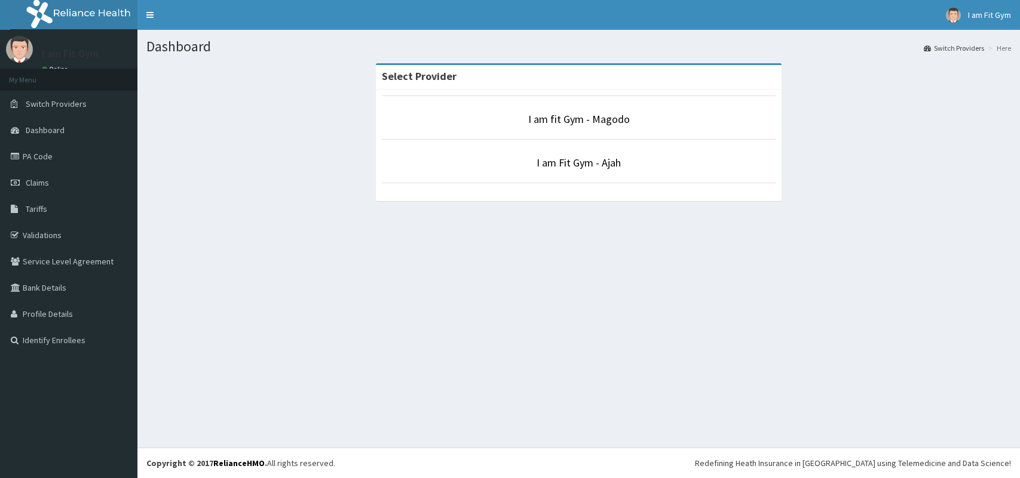  What do you see at coordinates (37, 183) in the screenshot?
I see `span: Claims` at bounding box center [37, 183].